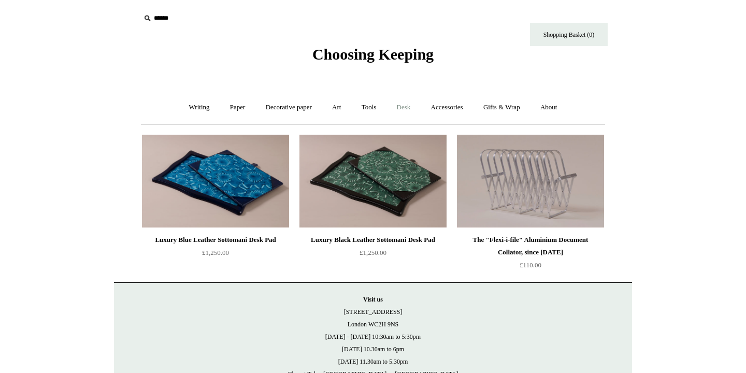  I want to click on img: Luxury Black Leather Sottomani Desk Pad, so click(373, 181).